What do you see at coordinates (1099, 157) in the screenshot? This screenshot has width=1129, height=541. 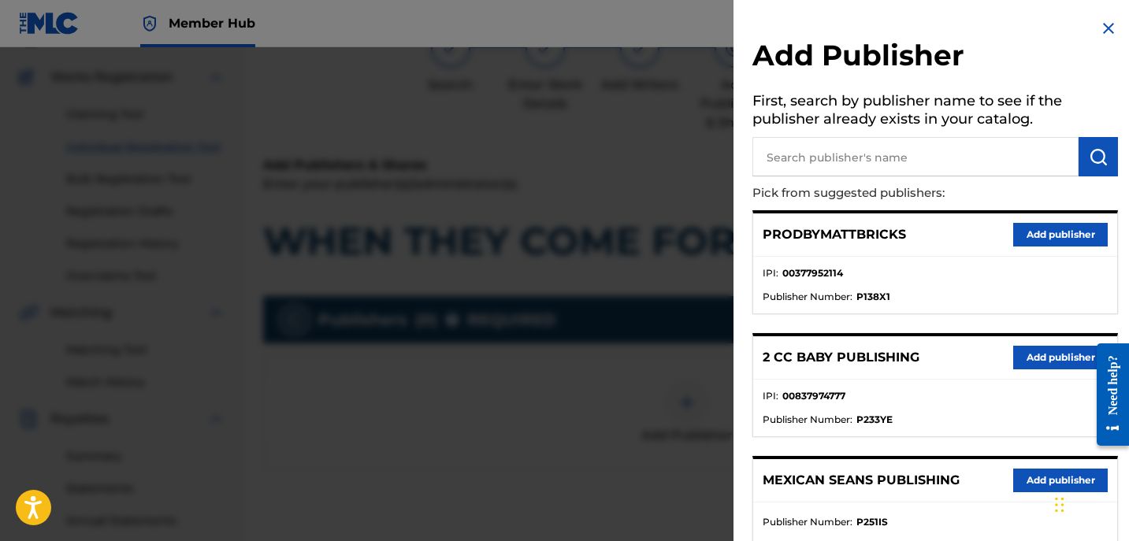 I see `img: Search Works` at bounding box center [1099, 157].